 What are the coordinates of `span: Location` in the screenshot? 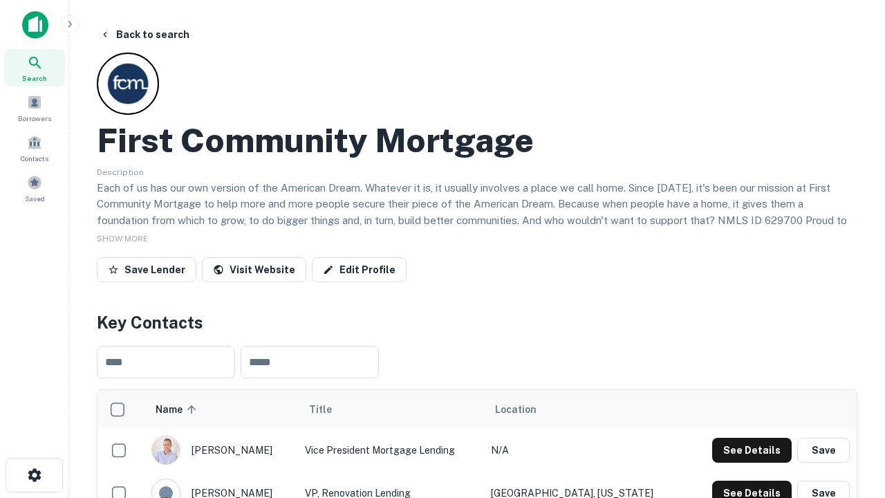 It's located at (516, 409).